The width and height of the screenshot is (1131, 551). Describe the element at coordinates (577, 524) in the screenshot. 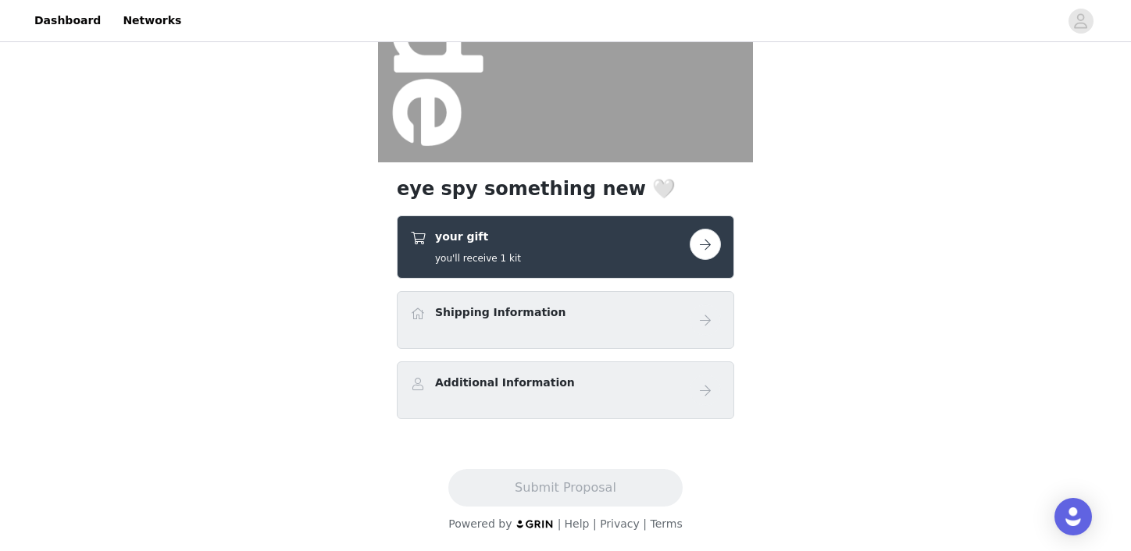

I see `a: Help` at that location.